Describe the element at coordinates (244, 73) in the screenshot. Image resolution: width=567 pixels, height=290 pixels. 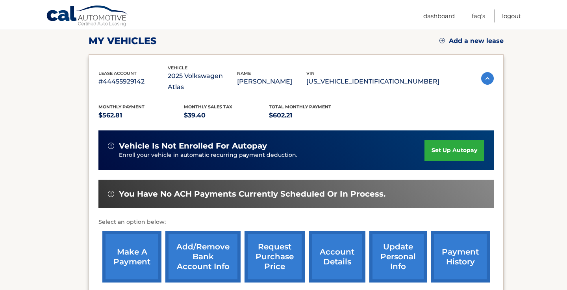
I see `span: name` at that location.